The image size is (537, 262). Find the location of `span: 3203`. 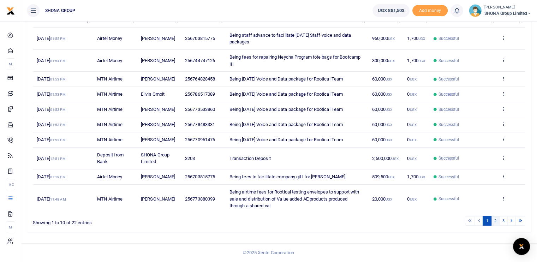

span: 3203 is located at coordinates (190, 158).